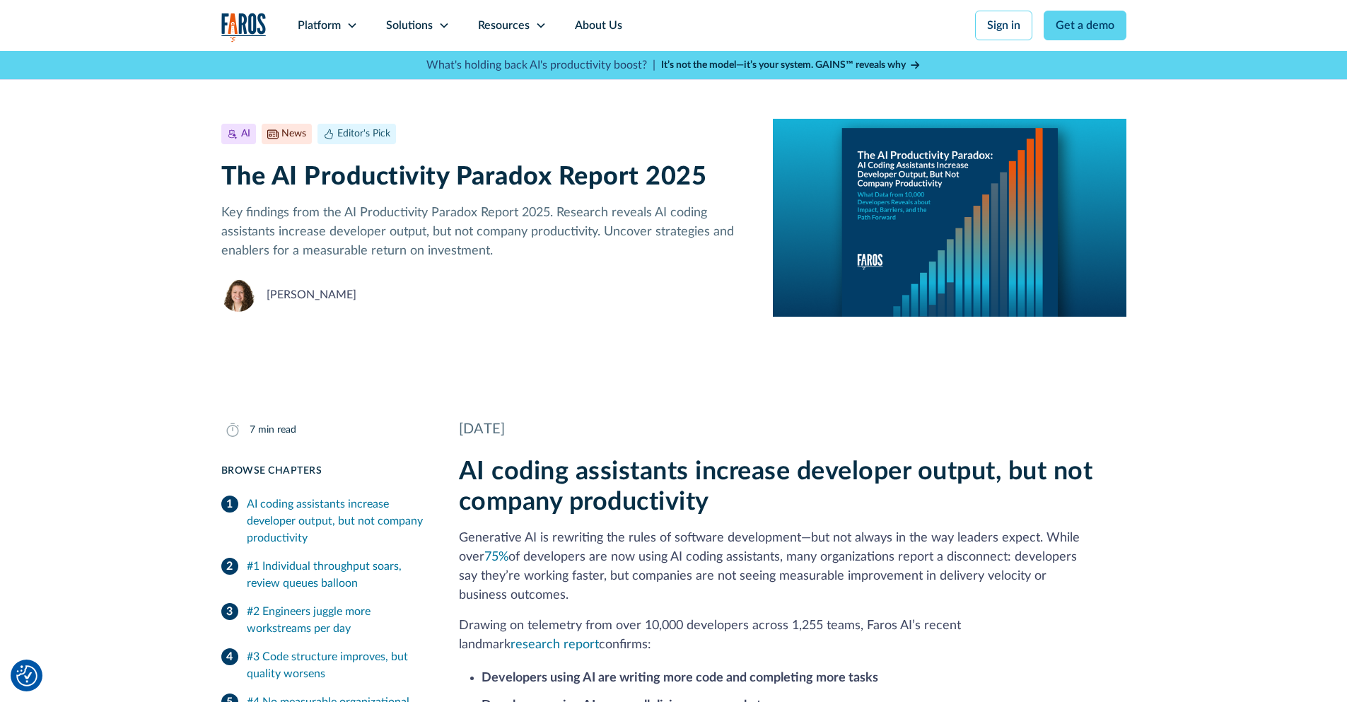 The width and height of the screenshot is (1347, 702). Describe the element at coordinates (252, 430) in the screenshot. I see `div: 7` at that location.